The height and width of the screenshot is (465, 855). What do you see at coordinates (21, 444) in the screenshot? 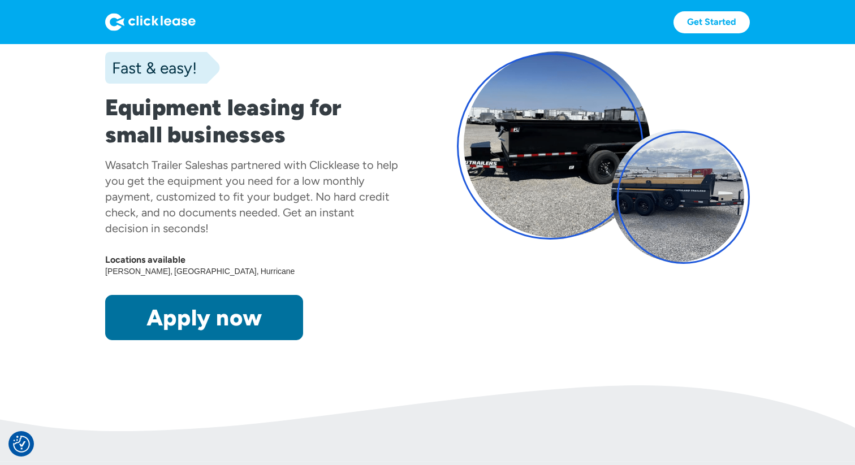
I see `button: Consent Preferences` at bounding box center [21, 444].